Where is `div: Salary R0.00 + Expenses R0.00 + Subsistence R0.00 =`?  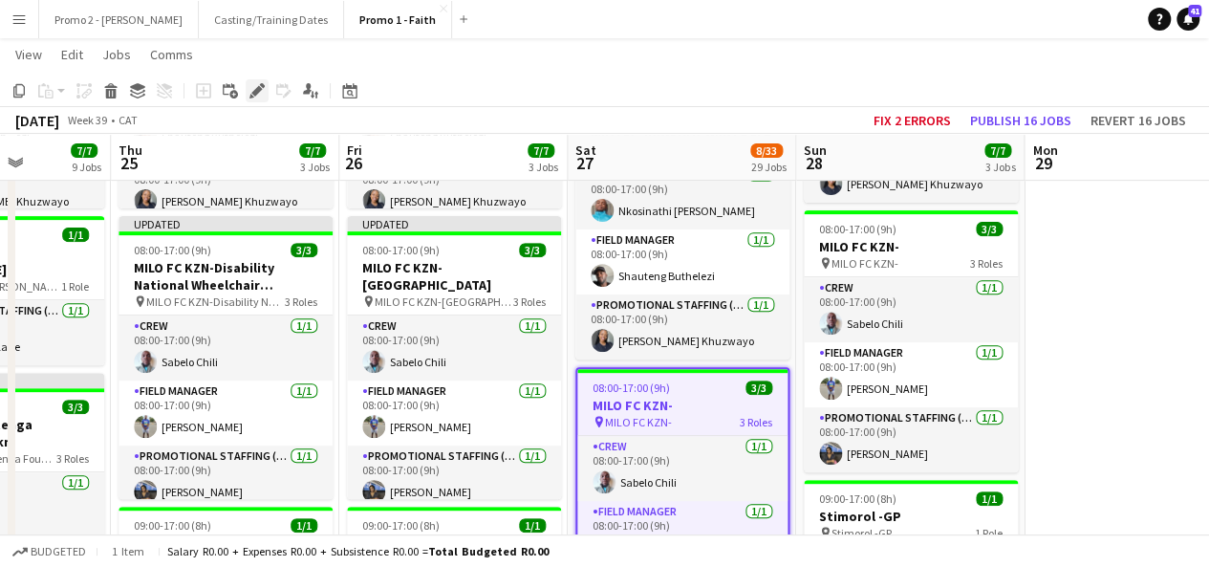 div: Salary R0.00 + Expenses R0.00 + Subsistence R0.00 = is located at coordinates (357, 550).